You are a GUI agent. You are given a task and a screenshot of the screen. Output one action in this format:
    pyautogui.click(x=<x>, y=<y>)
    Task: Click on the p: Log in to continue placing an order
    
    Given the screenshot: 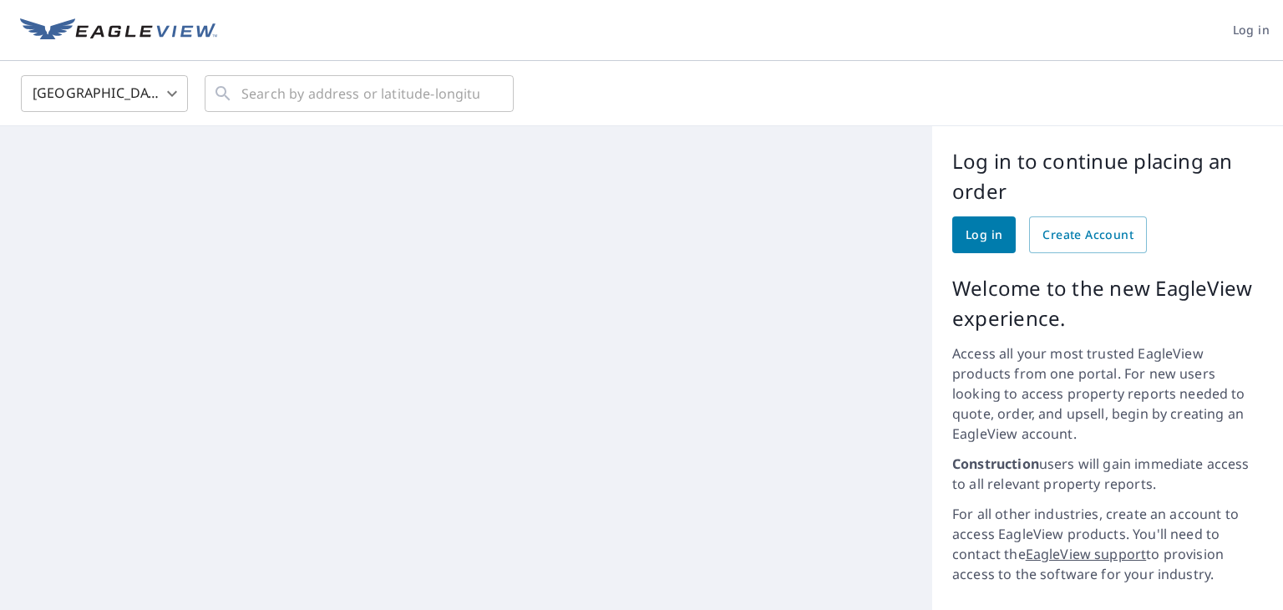 What is the action you would take?
    pyautogui.click(x=1107, y=176)
    